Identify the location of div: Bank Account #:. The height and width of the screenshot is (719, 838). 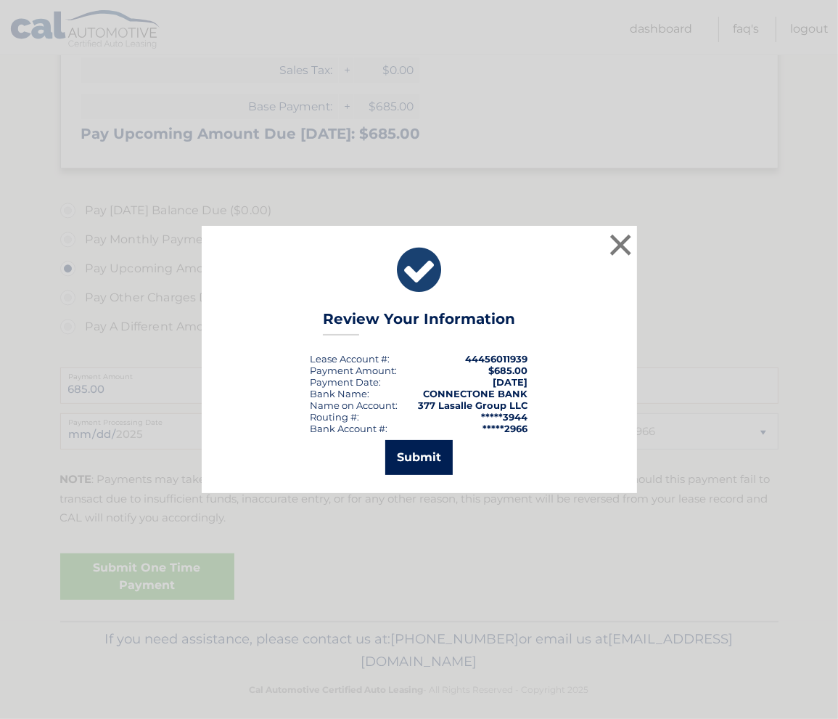
(349, 428).